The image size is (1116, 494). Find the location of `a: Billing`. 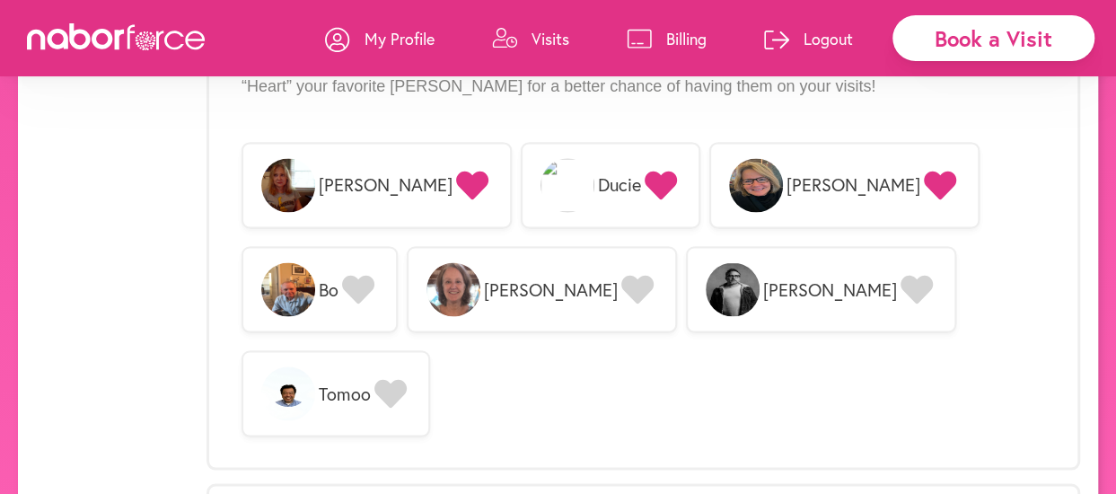

a: Billing is located at coordinates (666, 39).